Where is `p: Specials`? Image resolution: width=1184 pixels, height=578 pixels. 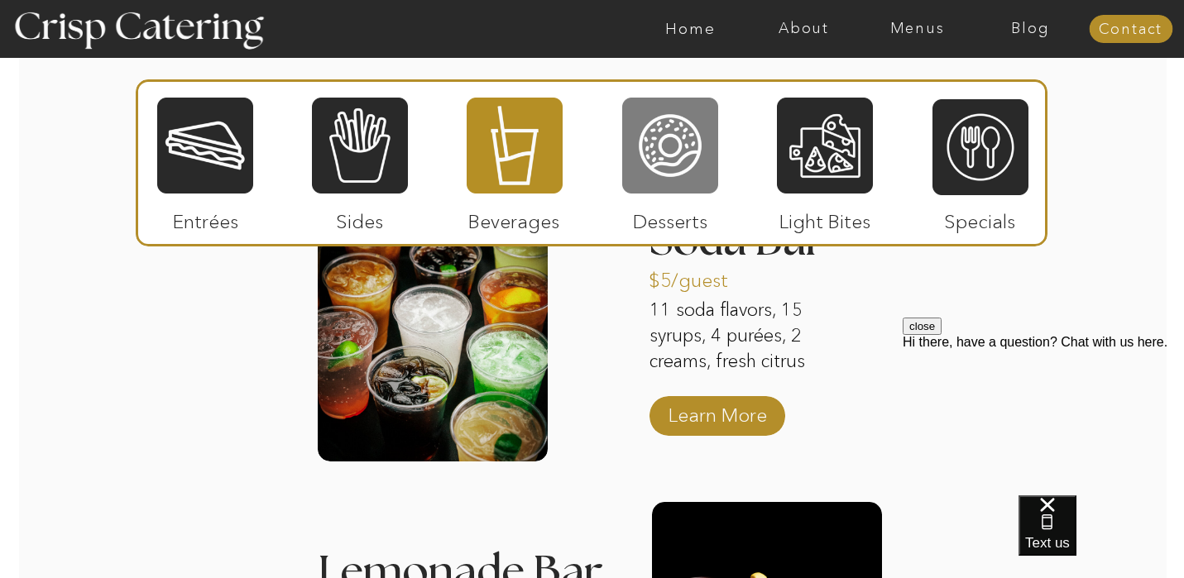
p: Specials is located at coordinates (980, 218).